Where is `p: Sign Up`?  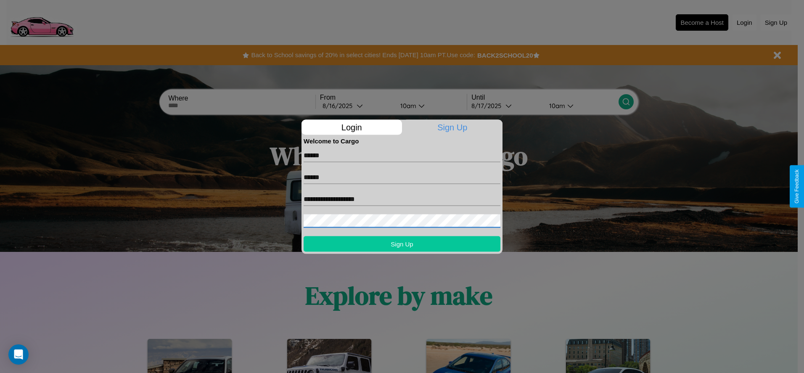 p: Sign Up is located at coordinates (453, 127).